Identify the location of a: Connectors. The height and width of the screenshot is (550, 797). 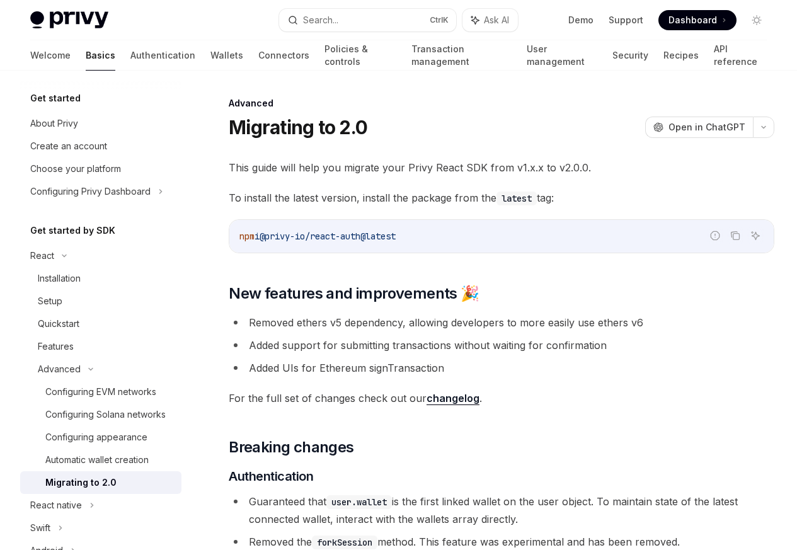
(284, 55).